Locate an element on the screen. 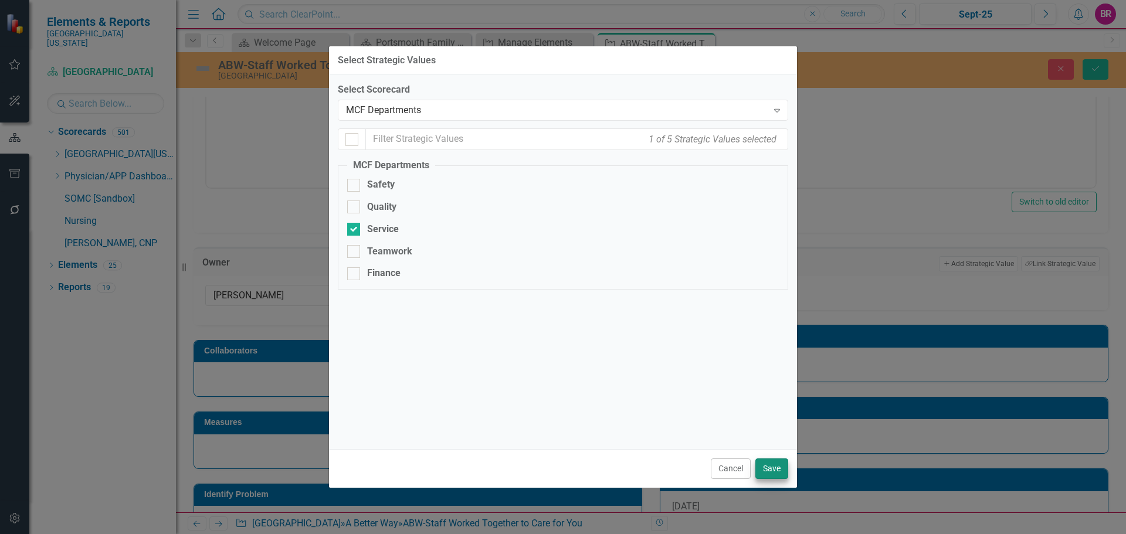 The height and width of the screenshot is (534, 1126). div: Service is located at coordinates (383, 229).